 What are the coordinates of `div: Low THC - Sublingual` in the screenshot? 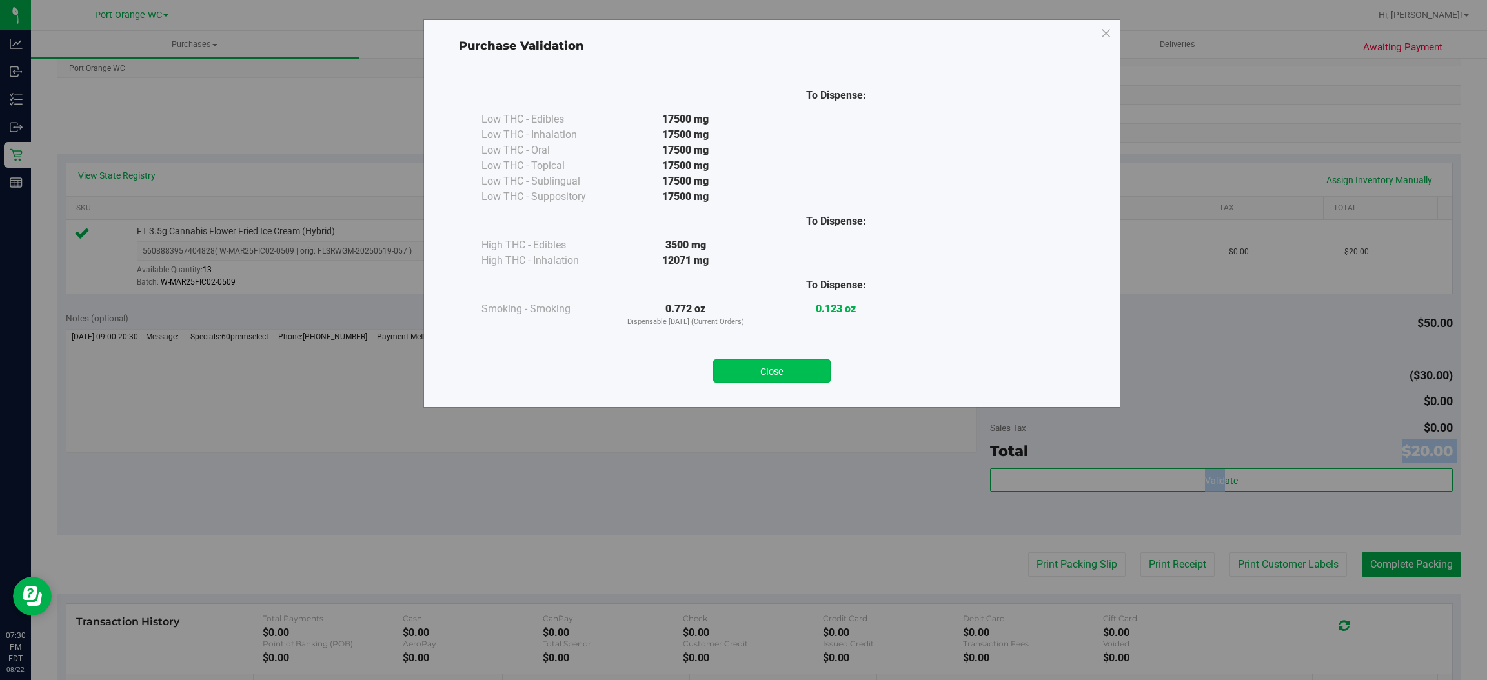 It's located at (546, 181).